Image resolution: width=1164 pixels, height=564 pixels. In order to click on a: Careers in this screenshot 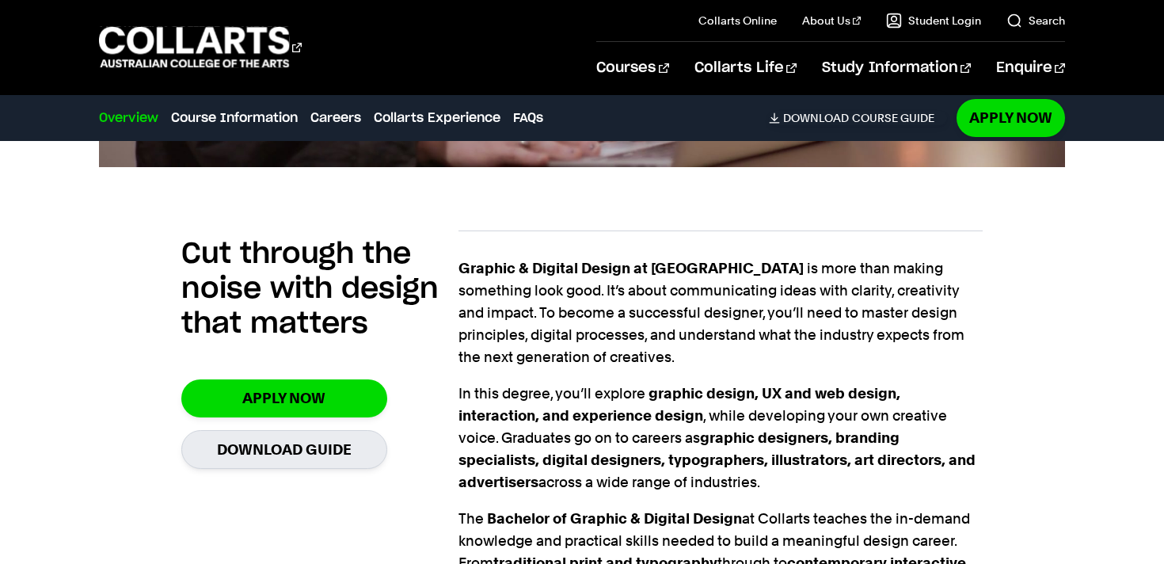, I will do `click(336, 118)`.